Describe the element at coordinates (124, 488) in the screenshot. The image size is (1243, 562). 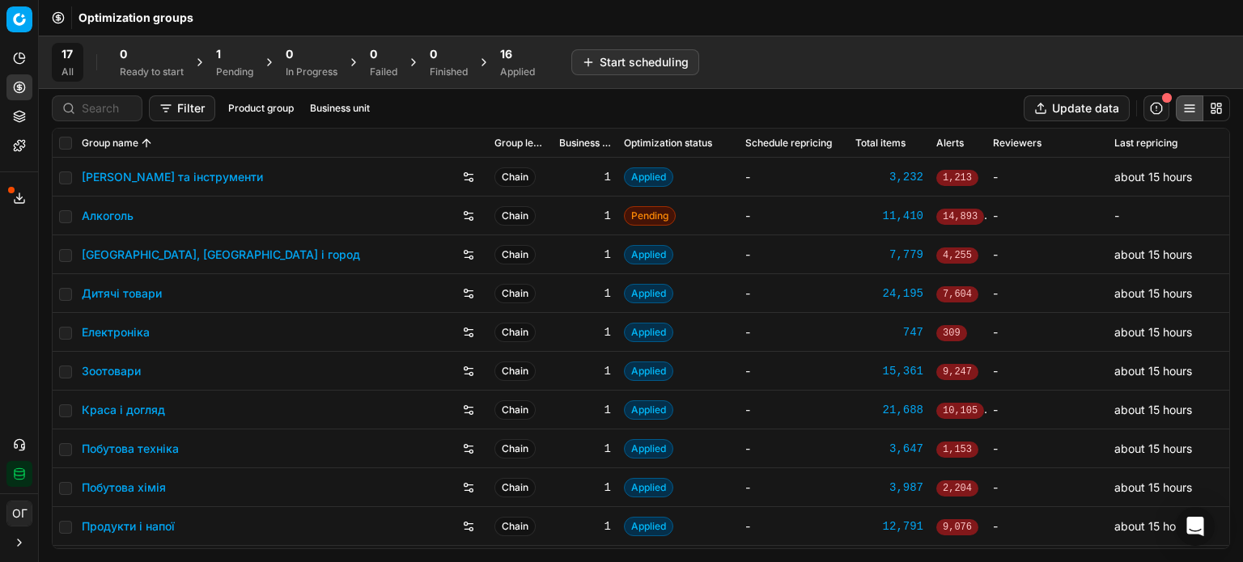
I see `a: Побутова хімія` at that location.